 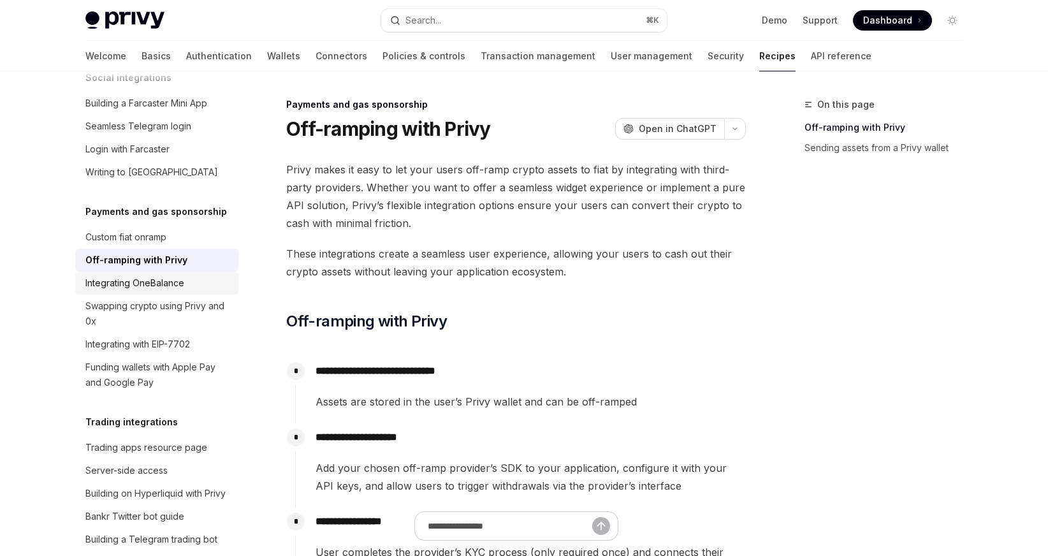 I want to click on a: Funding wallets with Apple Pay and Google Pay, so click(x=157, y=375).